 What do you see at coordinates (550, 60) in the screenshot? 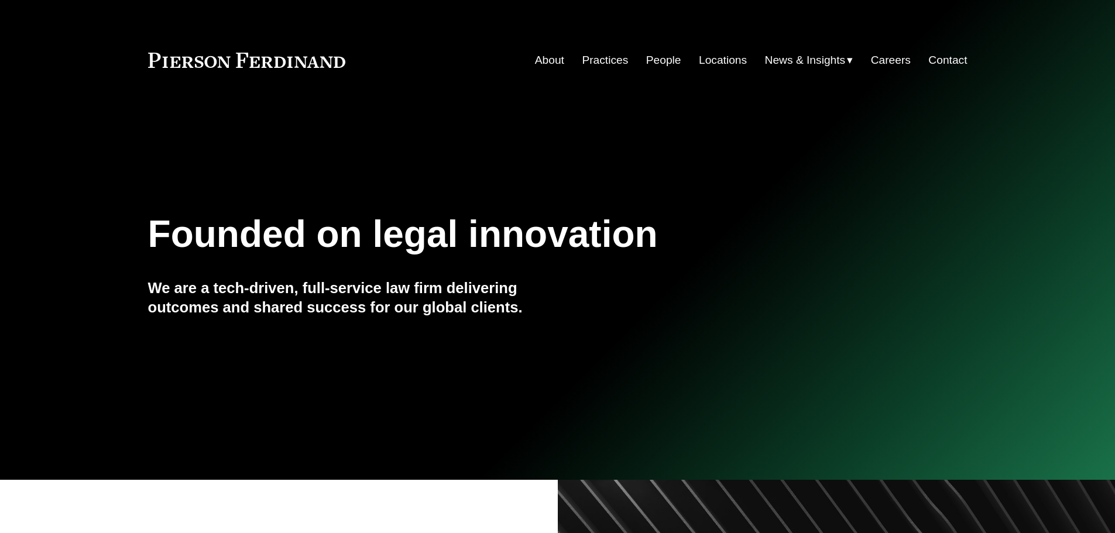
I see `a: About` at bounding box center [550, 60].